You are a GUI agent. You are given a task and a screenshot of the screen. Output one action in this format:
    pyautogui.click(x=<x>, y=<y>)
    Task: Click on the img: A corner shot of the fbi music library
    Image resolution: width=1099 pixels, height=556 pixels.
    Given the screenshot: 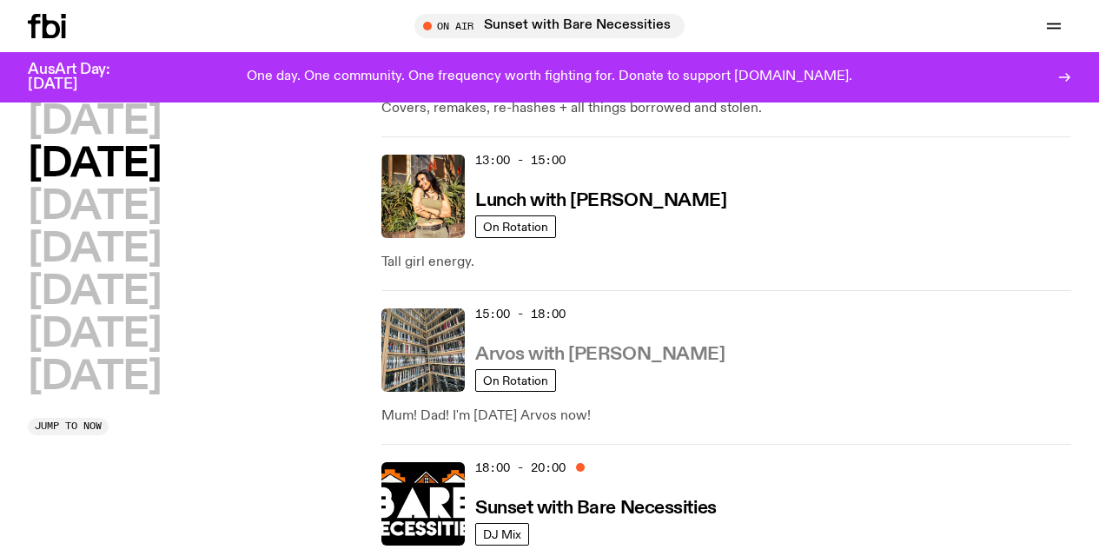 What is the action you would take?
    pyautogui.click(x=423, y=350)
    